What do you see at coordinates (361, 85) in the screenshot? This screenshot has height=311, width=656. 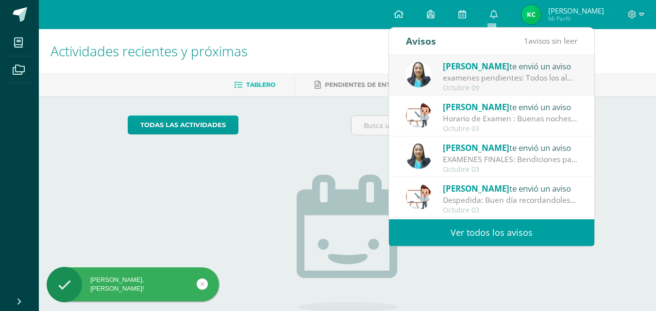 I see `a: Pendientes de entrega` at bounding box center [361, 85].